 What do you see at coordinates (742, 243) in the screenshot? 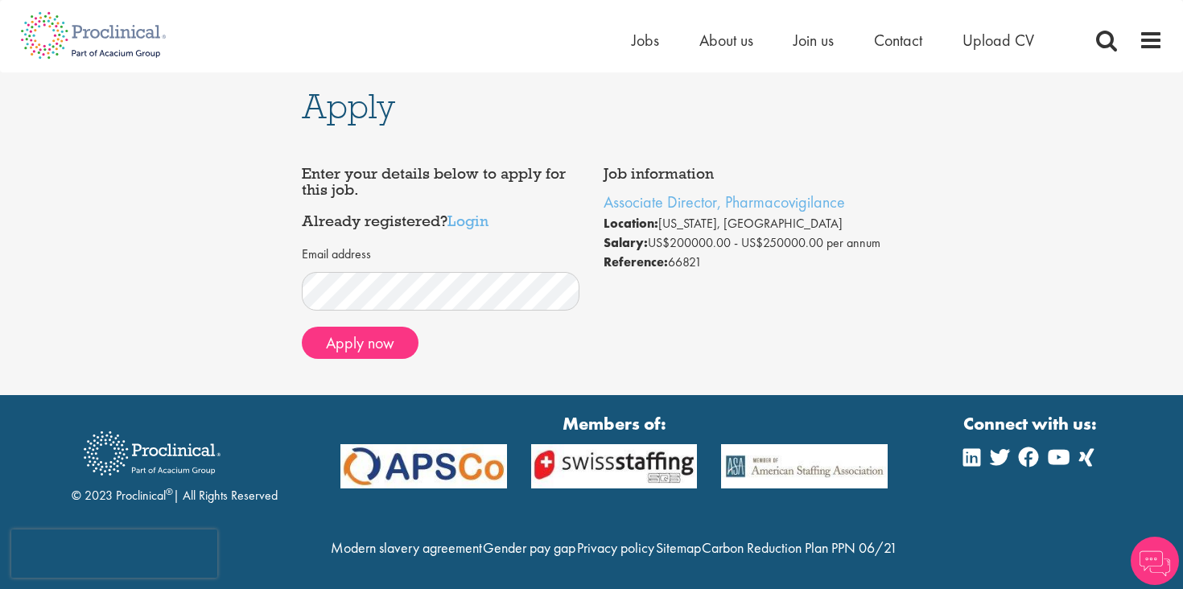
I see `li: US$200000.00 - US$250000.00 per annum` at bounding box center [742, 243].